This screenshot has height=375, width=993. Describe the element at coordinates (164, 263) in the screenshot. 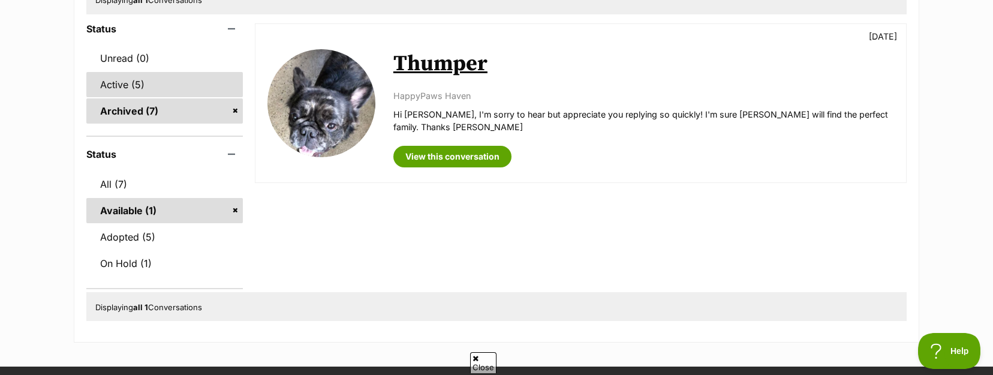

I see `a: On Hold (1)` at that location.